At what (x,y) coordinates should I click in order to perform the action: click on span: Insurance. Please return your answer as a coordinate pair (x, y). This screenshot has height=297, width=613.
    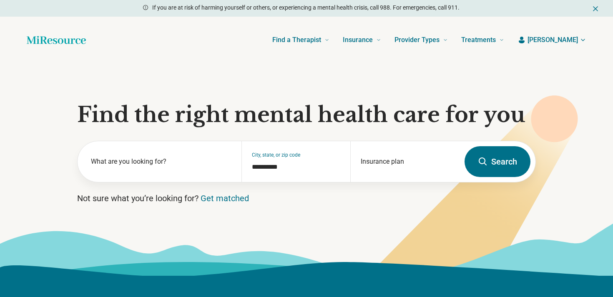
    Looking at the image, I should click on (358, 40).